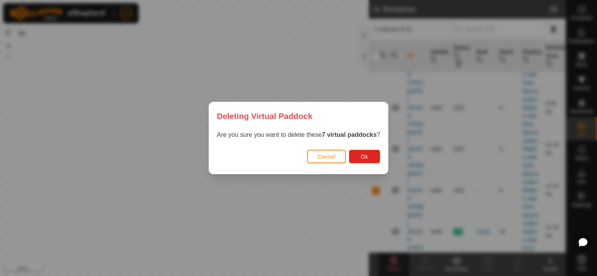  What do you see at coordinates (364, 157) in the screenshot?
I see `button: Ok` at bounding box center [364, 157].